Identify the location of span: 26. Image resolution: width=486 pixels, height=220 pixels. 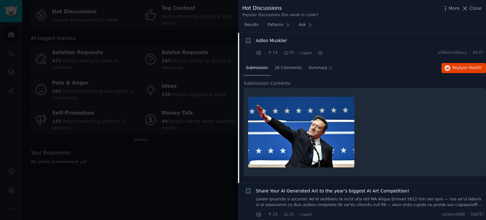
(289, 53).